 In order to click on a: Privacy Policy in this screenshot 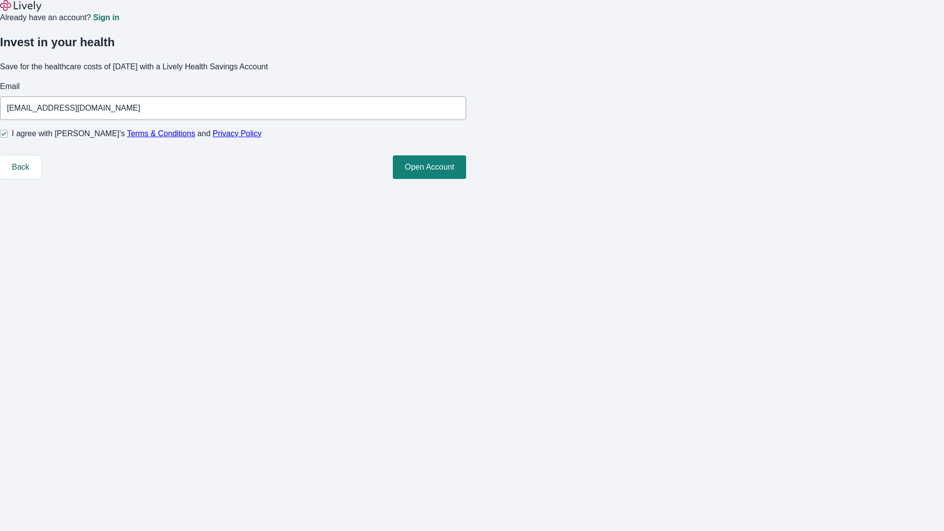, I will do `click(238, 133)`.